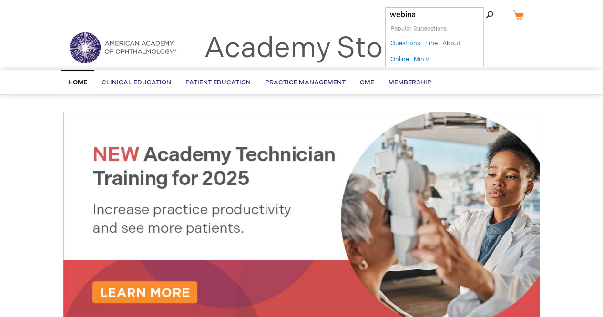  What do you see at coordinates (136, 82) in the screenshot?
I see `span: Clinical Education` at bounding box center [136, 82].